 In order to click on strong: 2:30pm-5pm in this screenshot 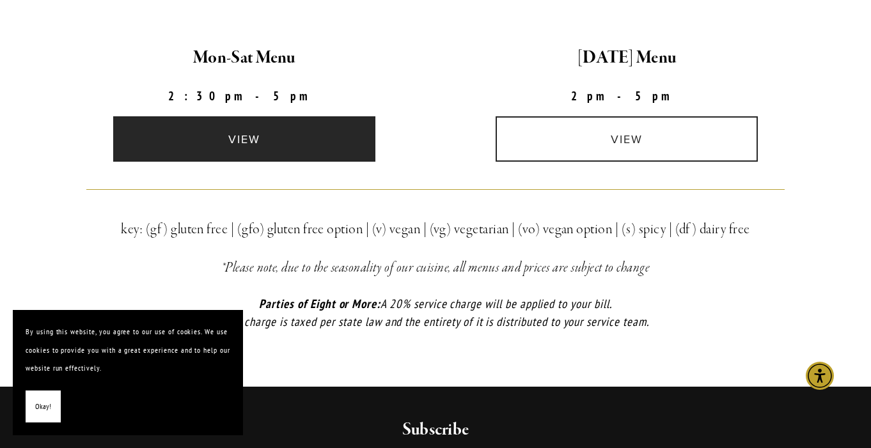, I will do `click(244, 96)`.